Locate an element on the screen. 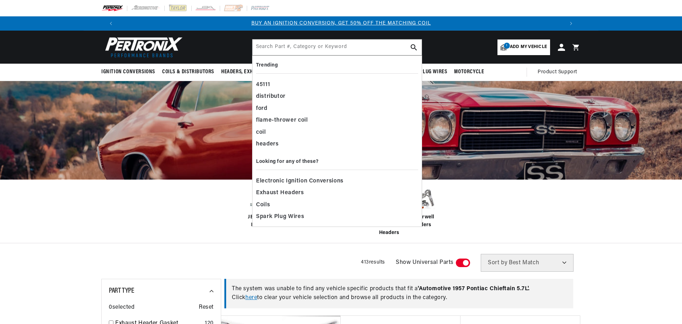 Image resolution: width=682 pixels, height=324 pixels. a: BUY AN IGNITION CONVERSION, GET 50% OFF THE MATCHING COIL is located at coordinates (341, 23).